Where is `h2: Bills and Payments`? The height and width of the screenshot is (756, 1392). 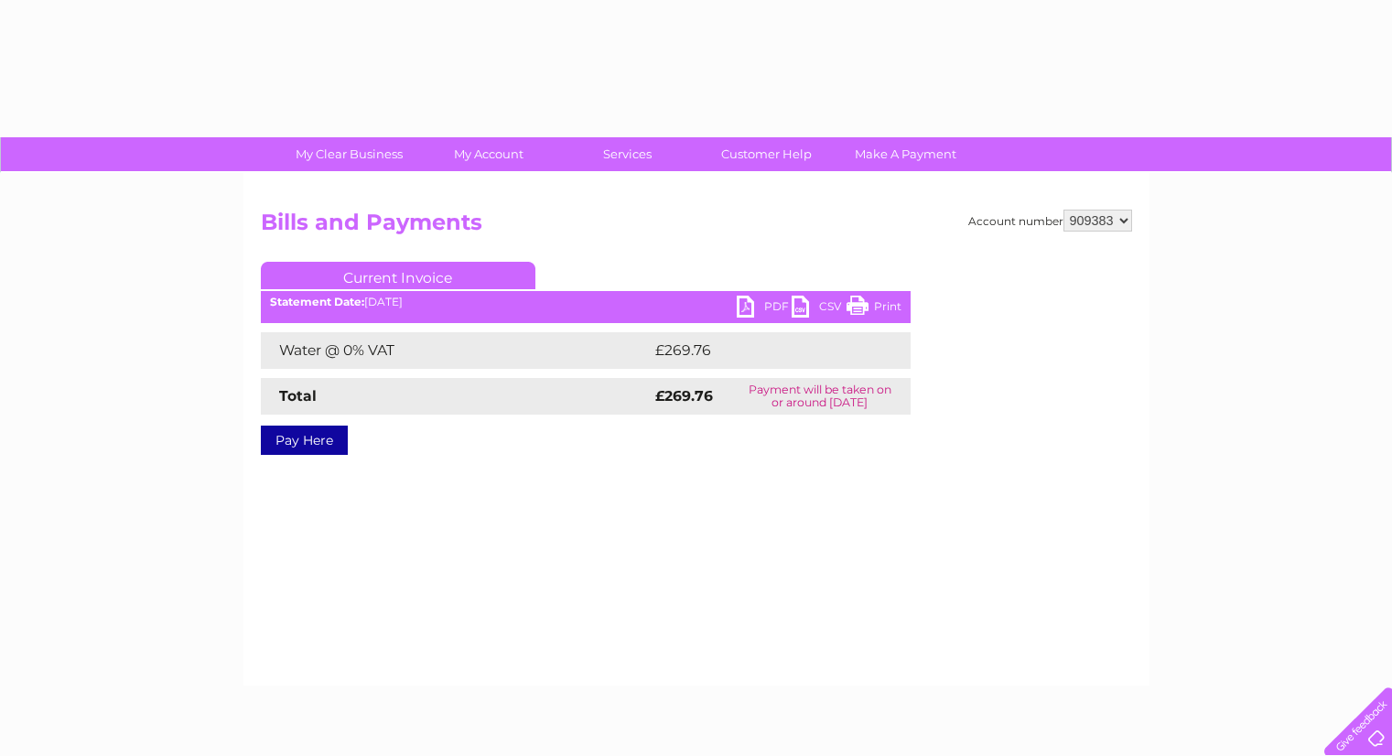 h2: Bills and Payments is located at coordinates (697, 227).